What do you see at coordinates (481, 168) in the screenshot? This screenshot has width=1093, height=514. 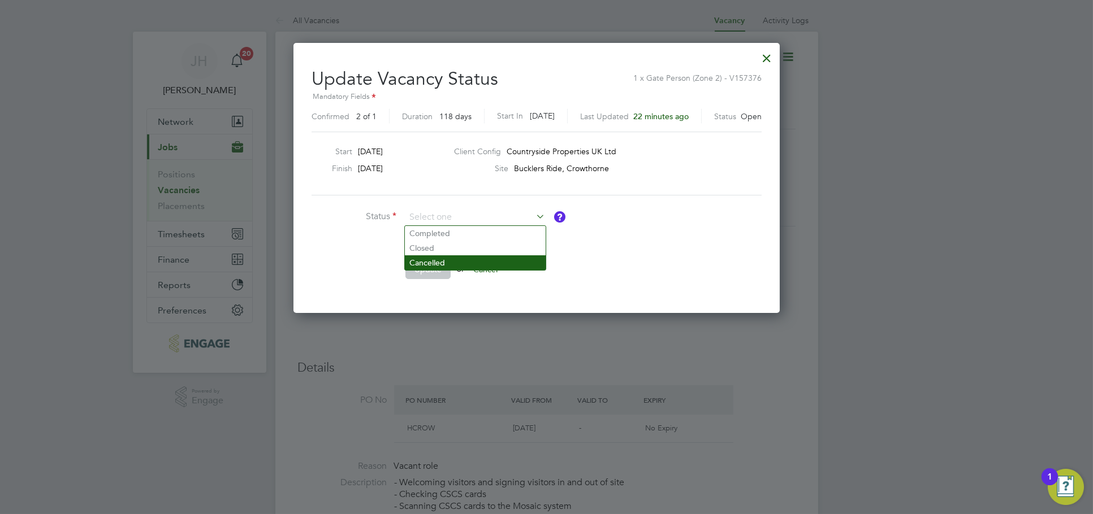 I see `label: Site` at bounding box center [481, 168].